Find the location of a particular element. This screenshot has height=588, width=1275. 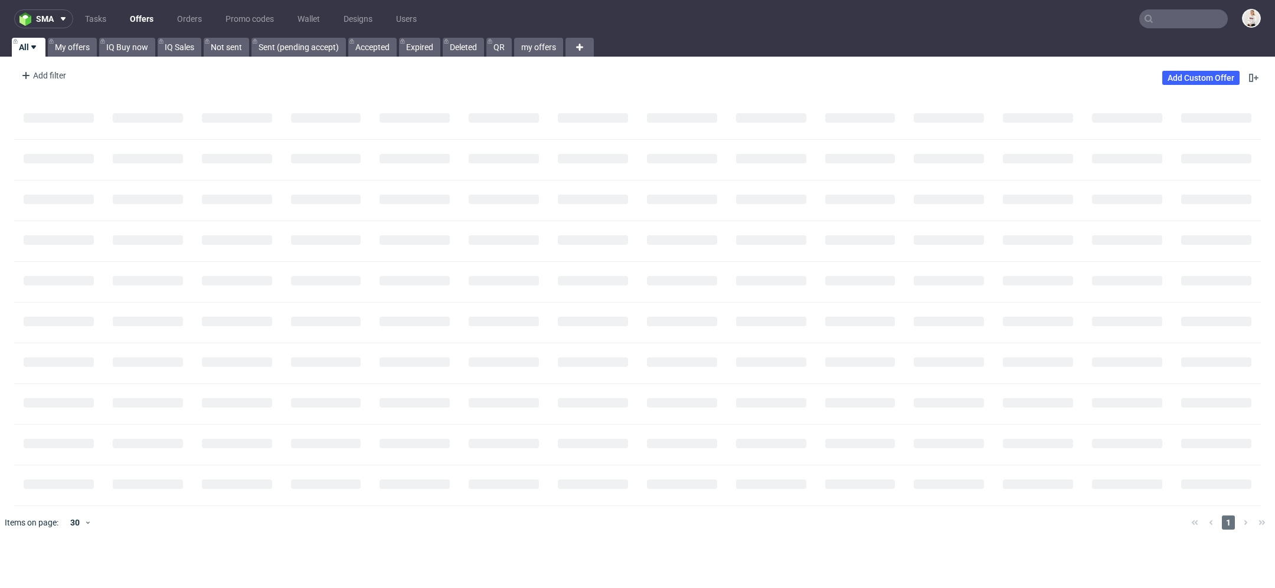

span: Items on page: is located at coordinates (31, 523).